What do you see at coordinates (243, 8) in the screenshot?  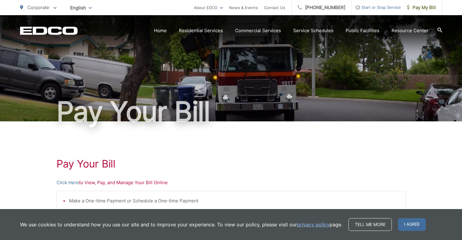 I see `a: News & Events` at bounding box center [243, 8].